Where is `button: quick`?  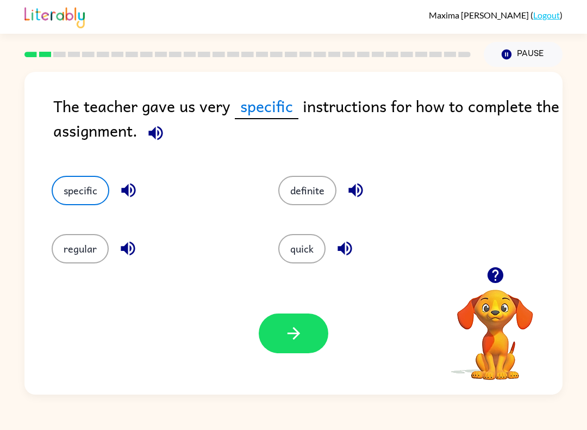 button: quick is located at coordinates (302, 249).